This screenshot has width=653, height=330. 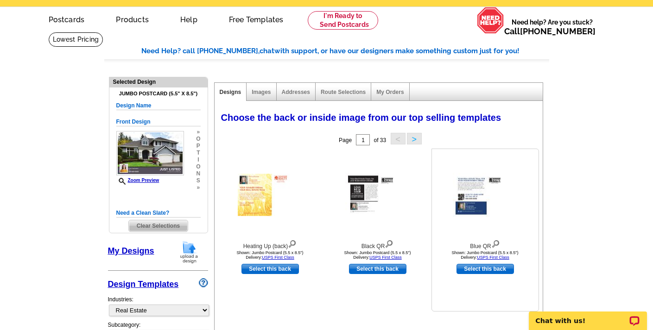 What do you see at coordinates (158, 213) in the screenshot?
I see `h5: Need a Clean Slate?` at bounding box center [158, 213].